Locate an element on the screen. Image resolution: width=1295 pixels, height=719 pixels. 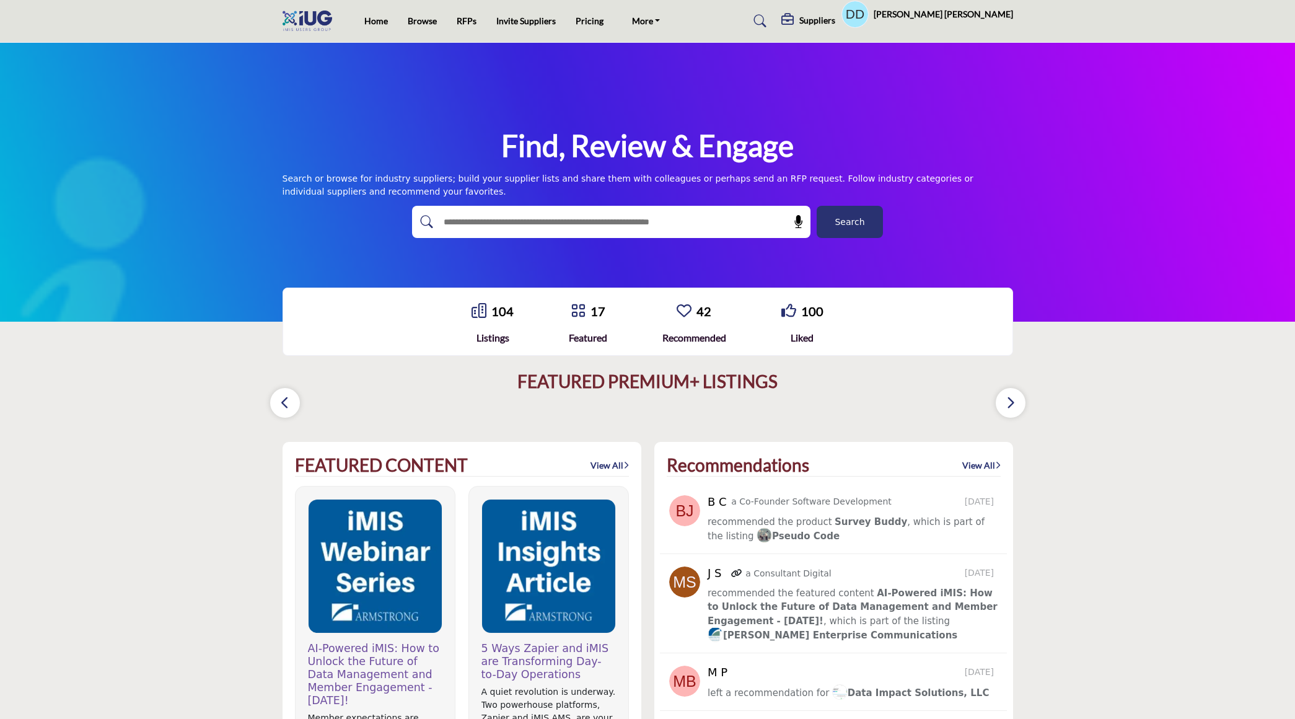
a: 17 is located at coordinates (598, 311).